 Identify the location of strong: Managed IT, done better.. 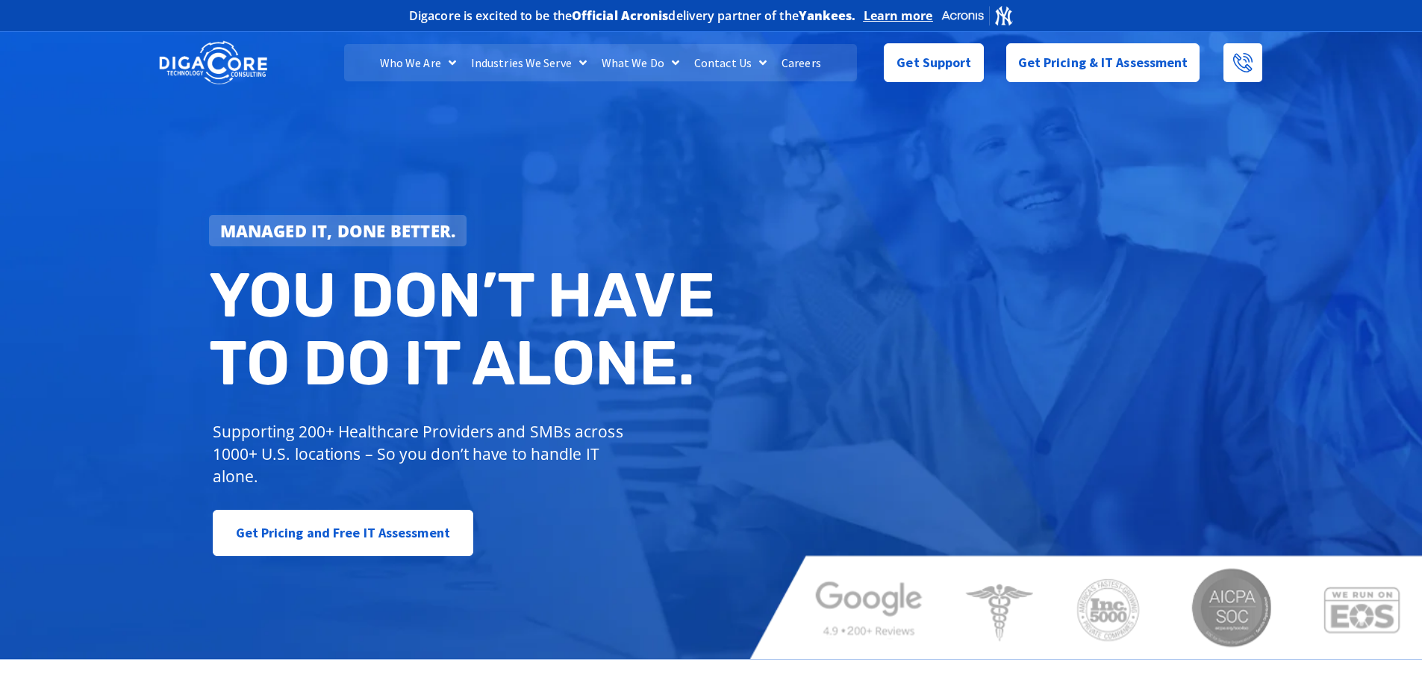
(338, 231).